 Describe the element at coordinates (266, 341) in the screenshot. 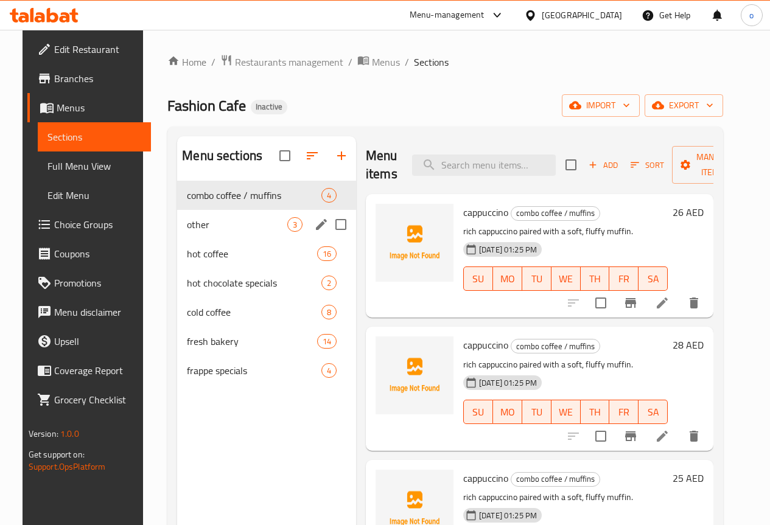

I see `div: fresh bakery14` at that location.